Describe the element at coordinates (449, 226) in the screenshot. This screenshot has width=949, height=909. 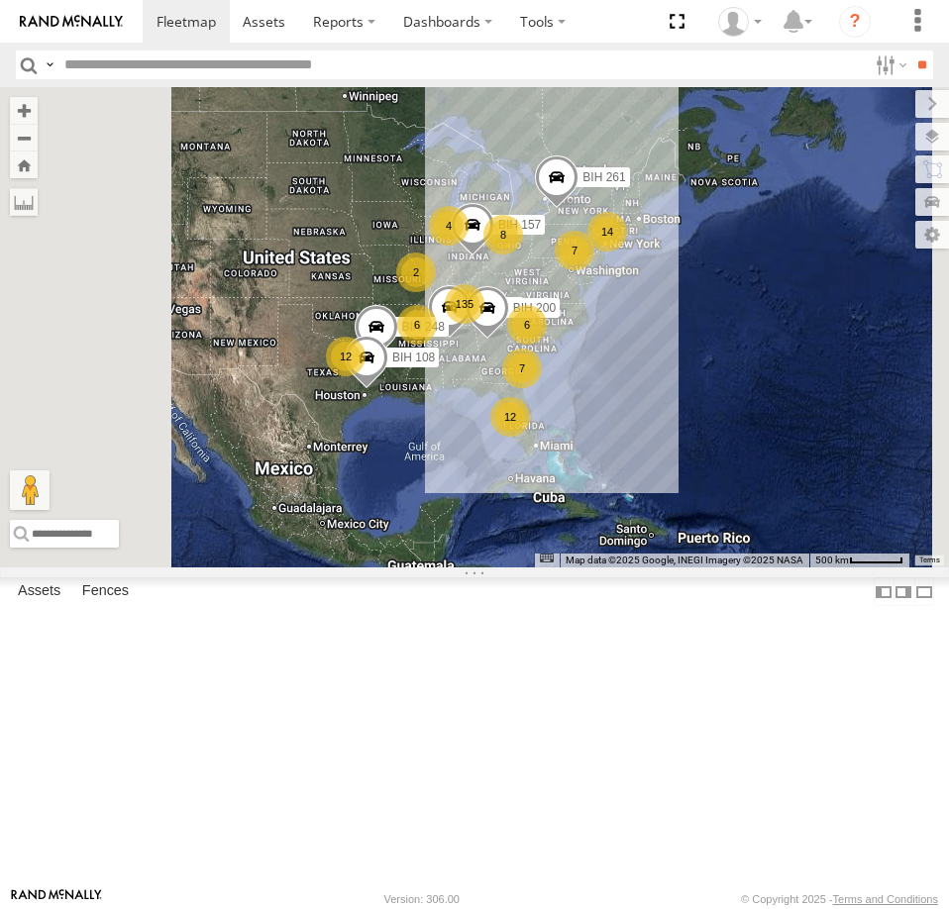
I see `div: 4` at that location.